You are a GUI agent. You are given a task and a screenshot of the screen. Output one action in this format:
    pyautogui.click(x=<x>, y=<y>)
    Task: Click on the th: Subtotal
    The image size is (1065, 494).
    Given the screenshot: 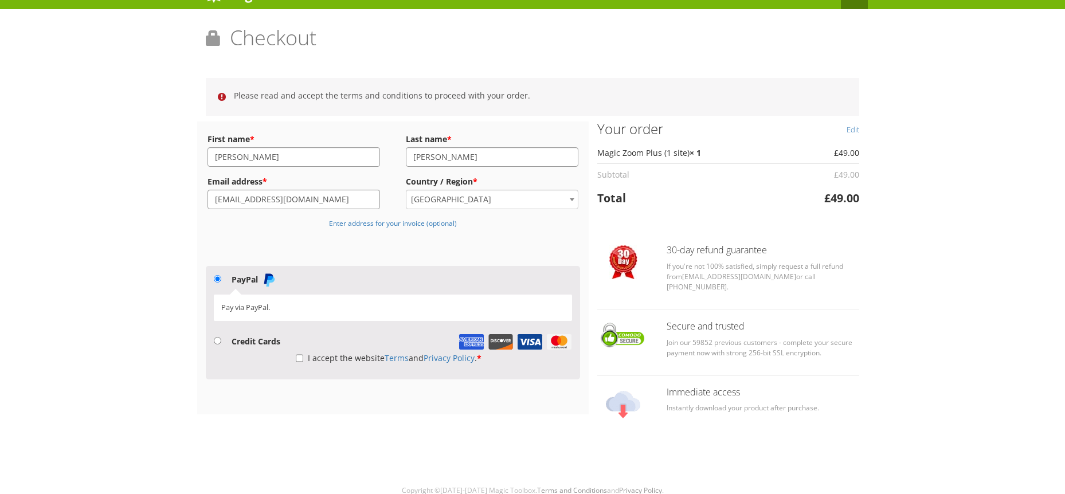 What is the action you would take?
    pyautogui.click(x=692, y=174)
    